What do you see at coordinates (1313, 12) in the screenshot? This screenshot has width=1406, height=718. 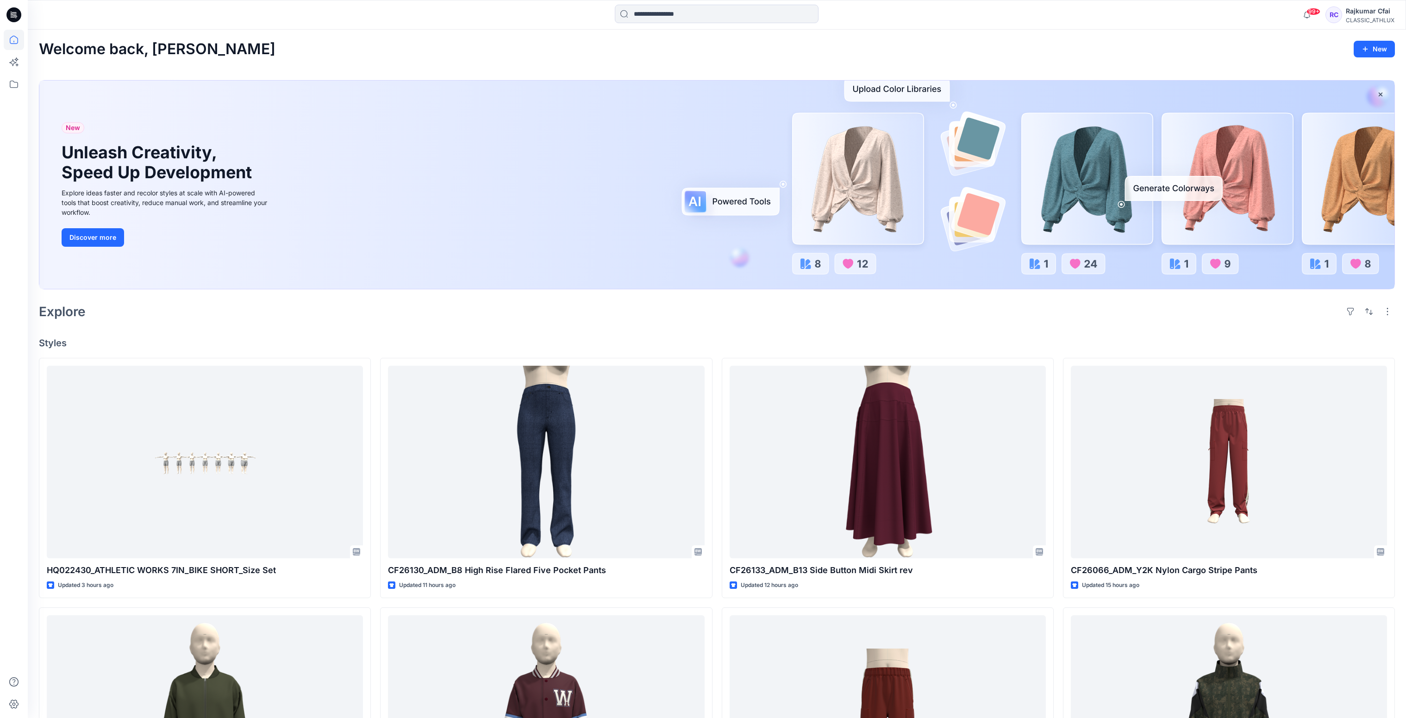 I see `span: 99+` at bounding box center [1313, 12].